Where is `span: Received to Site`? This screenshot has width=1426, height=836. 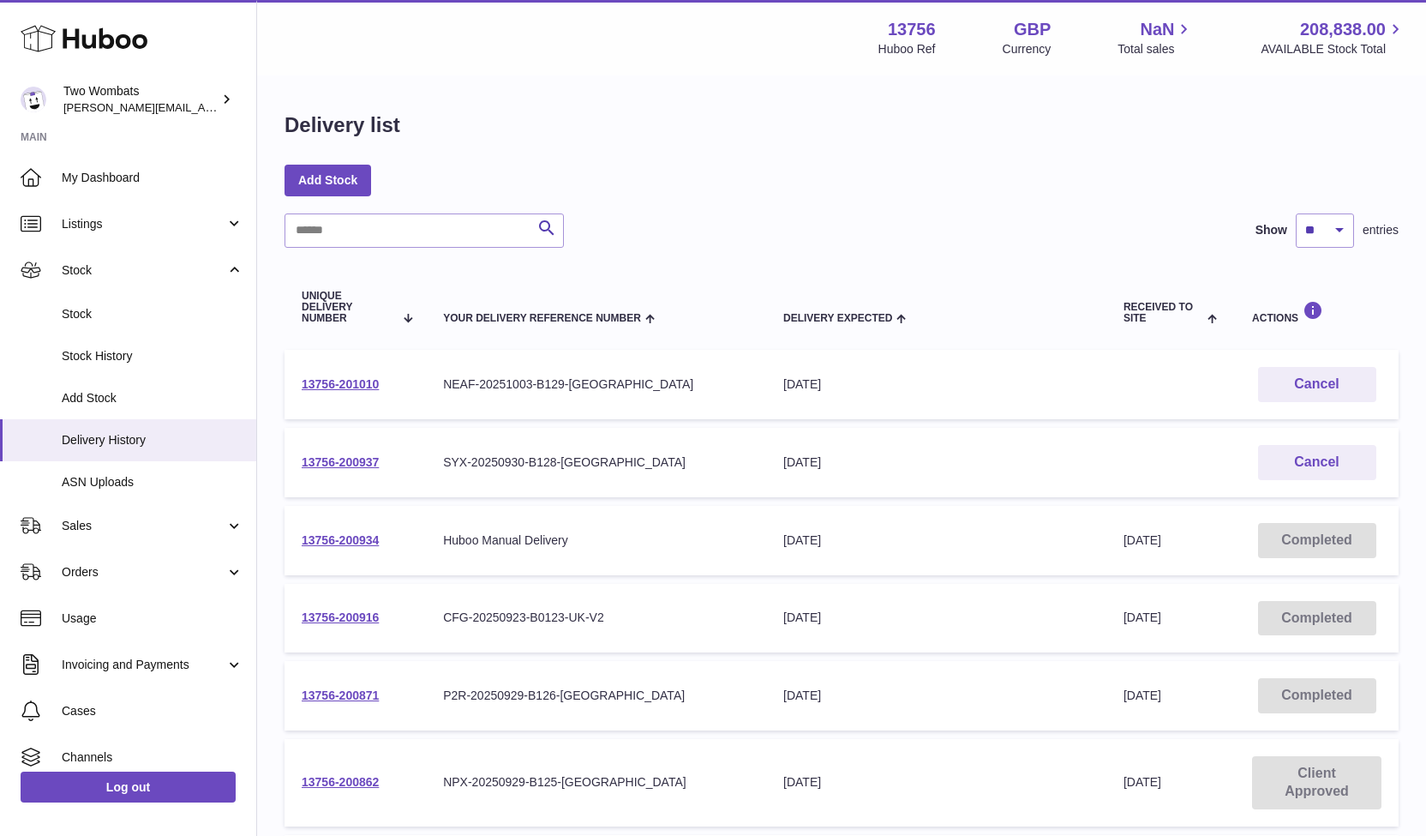 span: Received to Site is located at coordinates (1163, 313).